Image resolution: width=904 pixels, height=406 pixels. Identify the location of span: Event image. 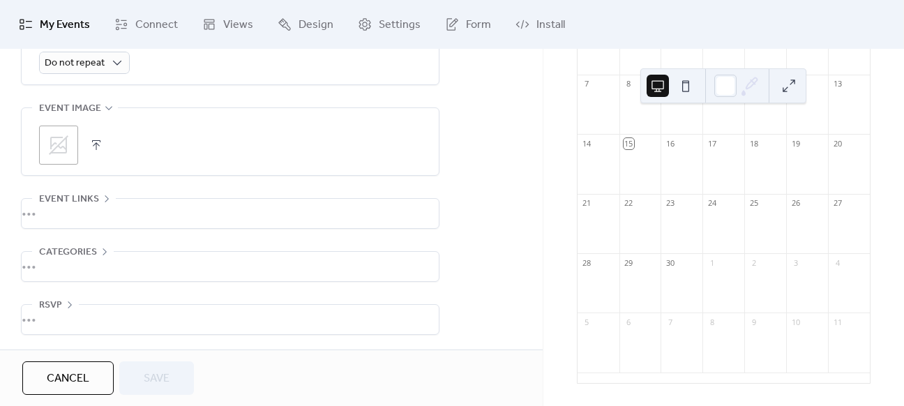
(70, 109).